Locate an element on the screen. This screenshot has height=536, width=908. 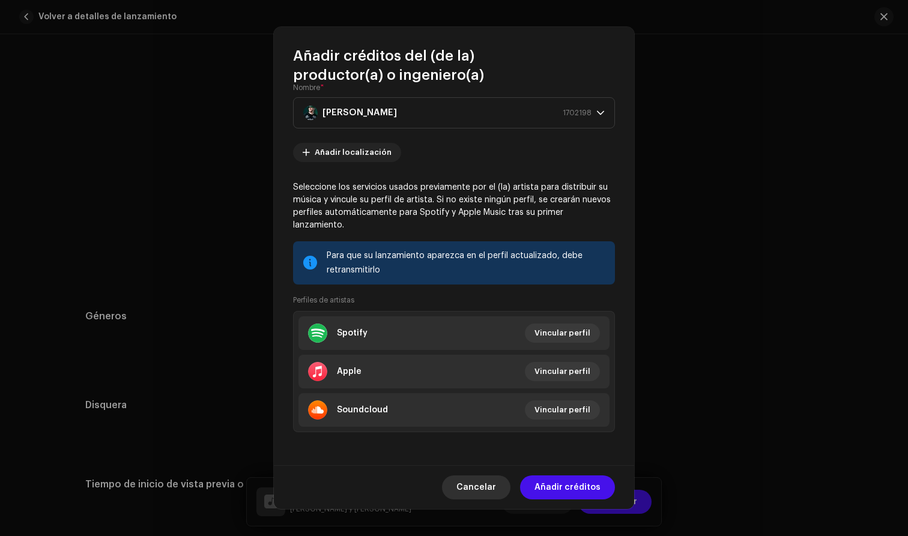
div: Spotify is located at coordinates (352, 333).